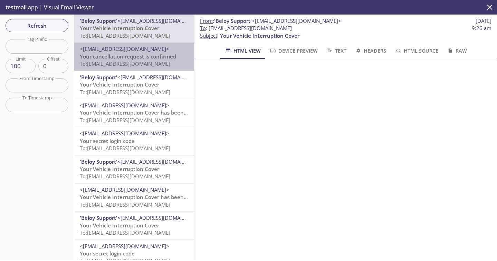  Describe the element at coordinates (243, 50) in the screenshot. I see `span: HTML View` at that location.